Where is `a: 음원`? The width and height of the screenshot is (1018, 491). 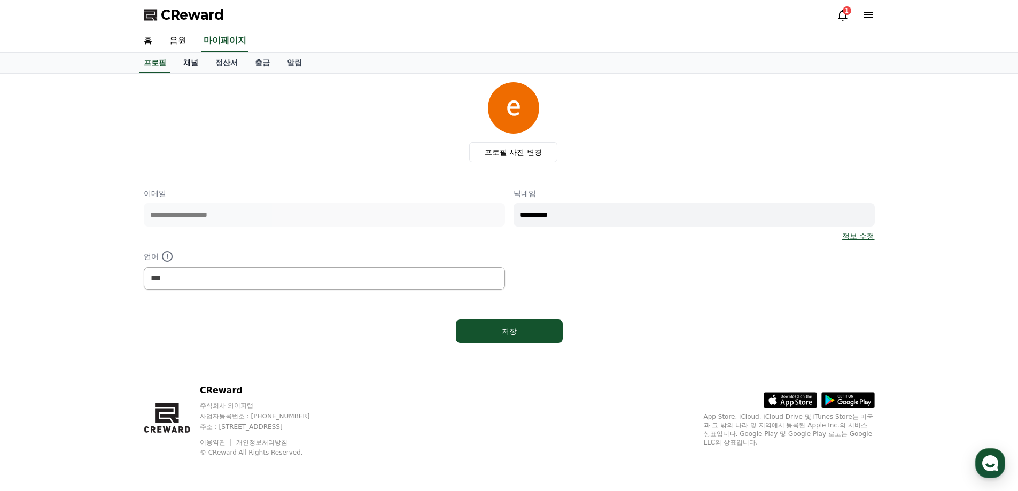 a: 음원 is located at coordinates (178, 41).